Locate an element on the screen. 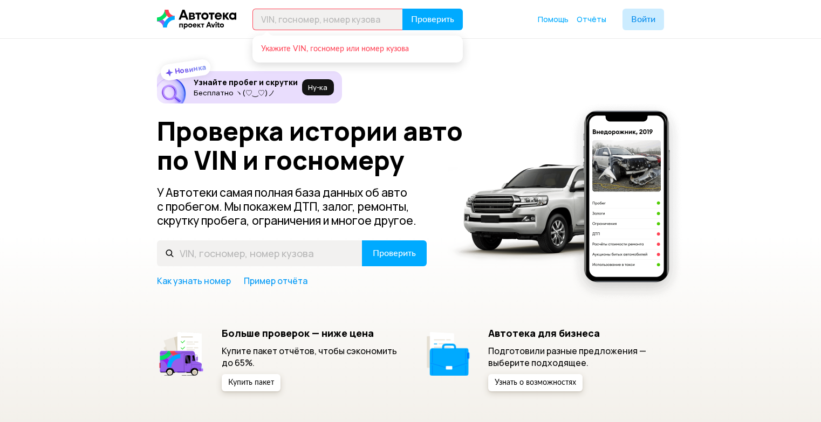 The image size is (821, 422). button: Узнать о возможностях is located at coordinates (535, 383).